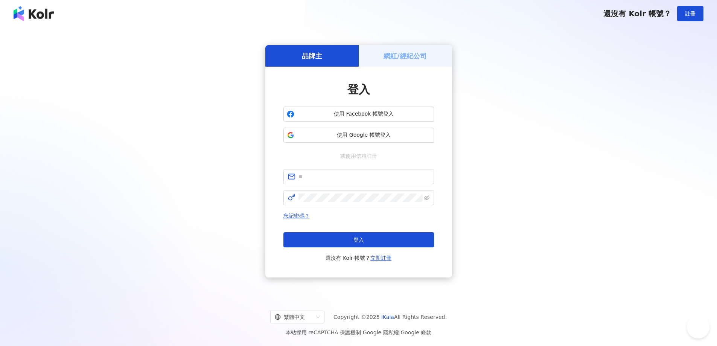 The image size is (717, 346). Describe the element at coordinates (359, 135) in the screenshot. I see `button: 使用 Google 帳號登入` at that location.